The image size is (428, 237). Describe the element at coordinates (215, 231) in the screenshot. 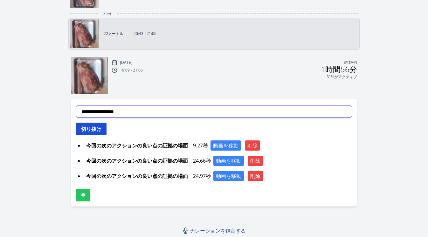

I see `a: ナレーションを録音する` at that location.